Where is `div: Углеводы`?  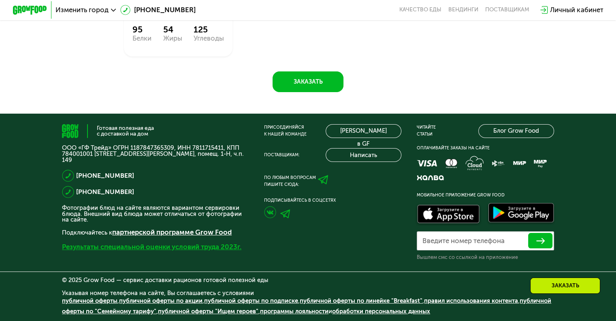 div: Углеводы is located at coordinates (209, 38).